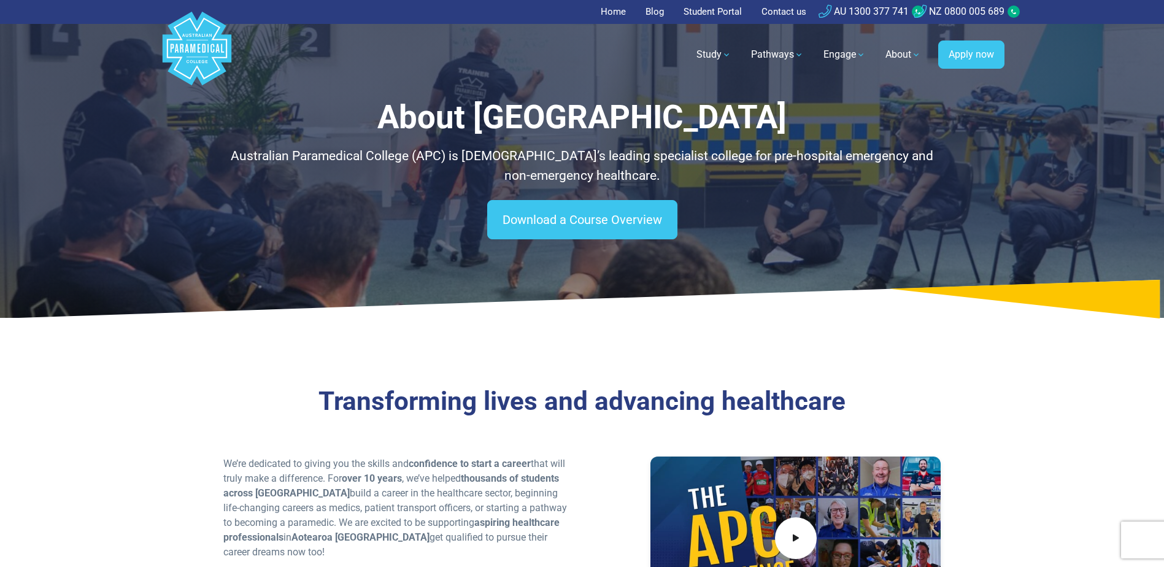 This screenshot has height=567, width=1164. What do you see at coordinates (714, 55) in the screenshot?
I see `a: Study` at bounding box center [714, 55].